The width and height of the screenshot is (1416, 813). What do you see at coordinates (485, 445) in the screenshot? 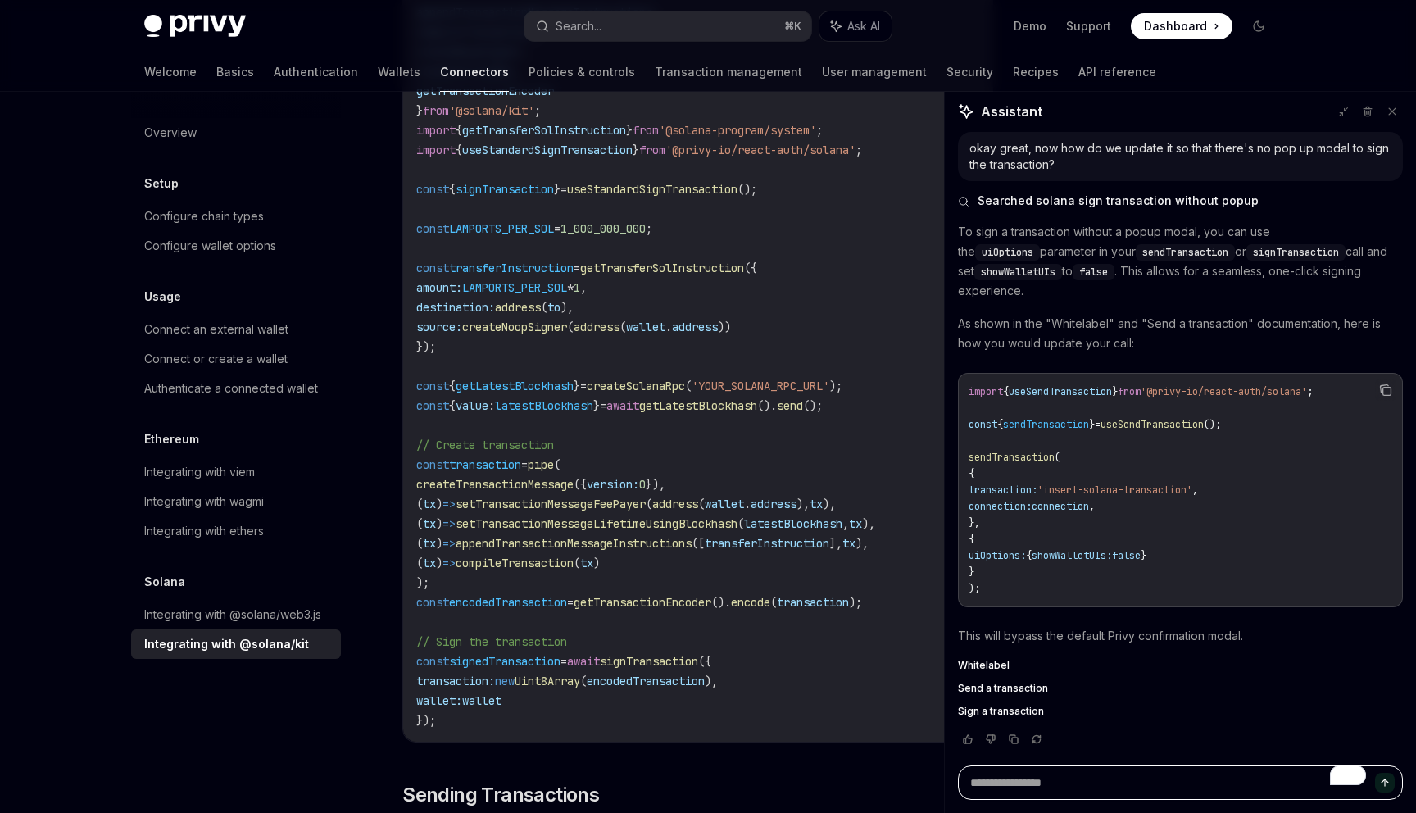
I see `span: // Create transaction` at bounding box center [485, 445].